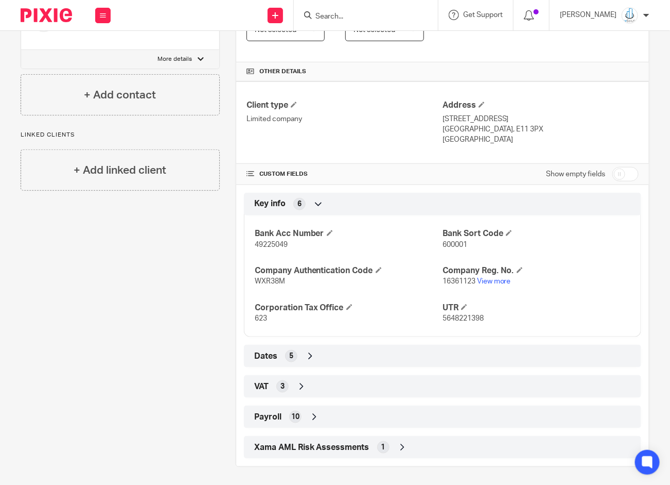  What do you see at coordinates (537, 233) in the screenshot?
I see `h4: Bank Sort Code` at bounding box center [537, 233].